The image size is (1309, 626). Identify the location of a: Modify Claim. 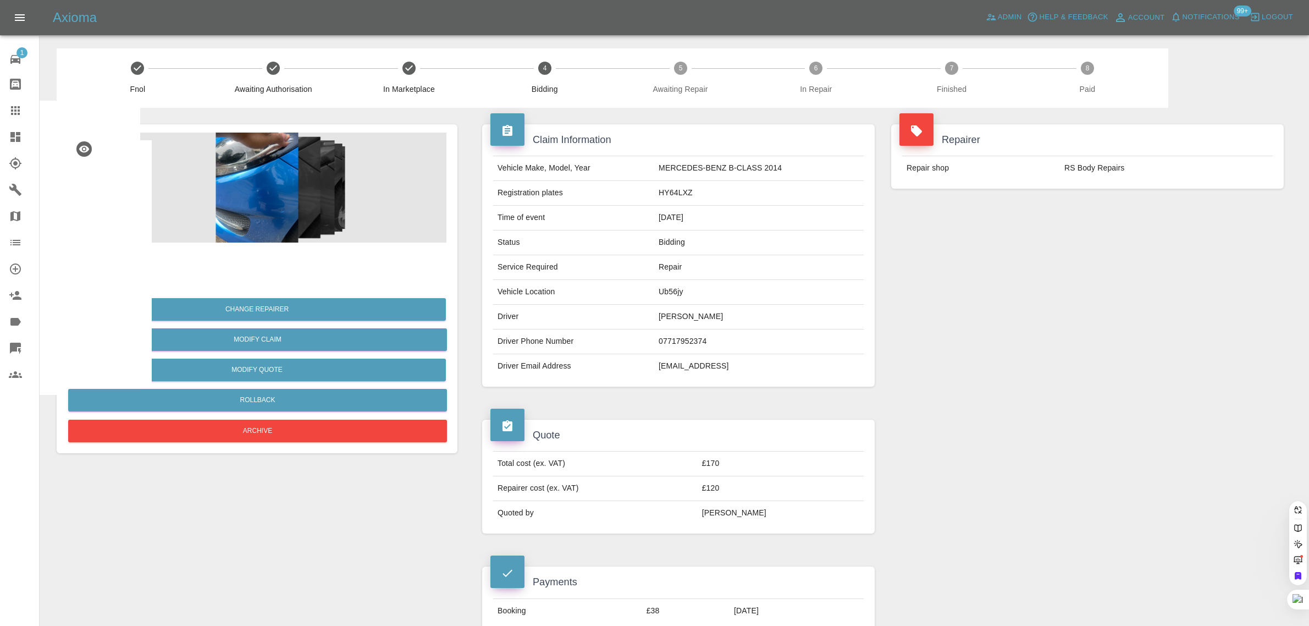
(257, 339).